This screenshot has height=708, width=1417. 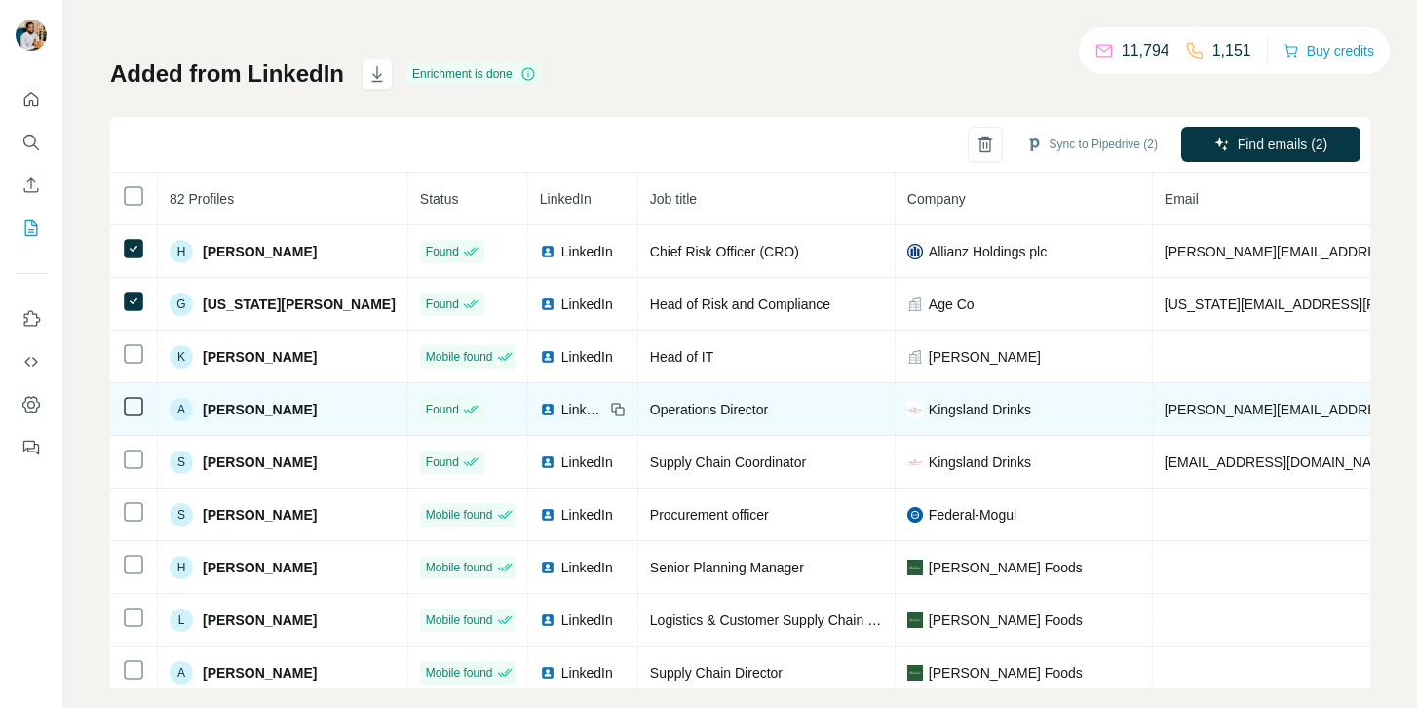 I want to click on span: Operations Director, so click(x=709, y=409).